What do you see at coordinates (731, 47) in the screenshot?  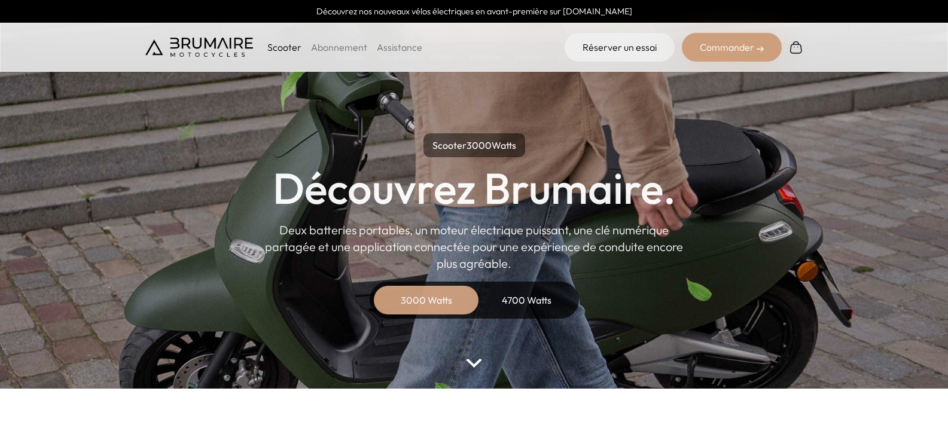 I see `div: Commander` at bounding box center [731, 47].